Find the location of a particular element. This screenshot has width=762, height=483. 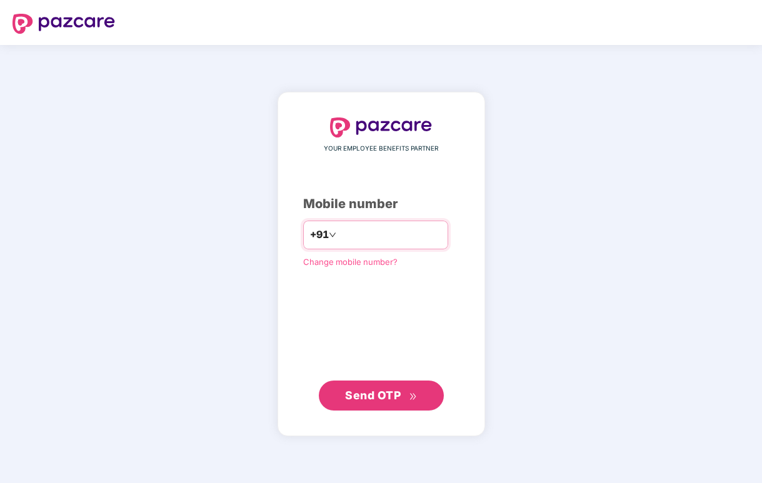

span: YOUR EMPLOYEE BENEFITS PARTNER is located at coordinates (381, 149).